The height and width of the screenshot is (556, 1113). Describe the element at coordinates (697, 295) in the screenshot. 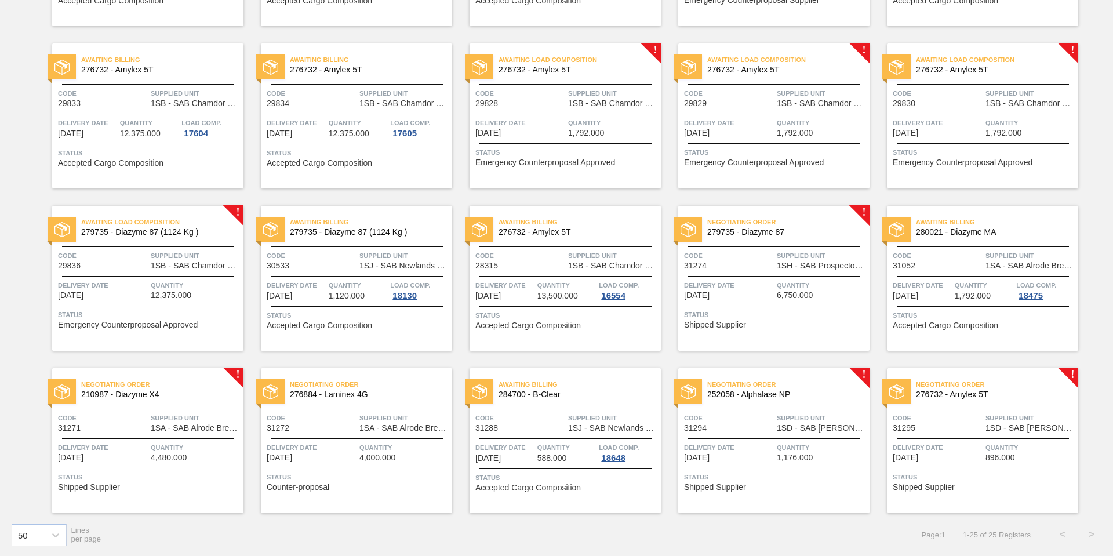

I see `span: 09/01/2025` at that location.